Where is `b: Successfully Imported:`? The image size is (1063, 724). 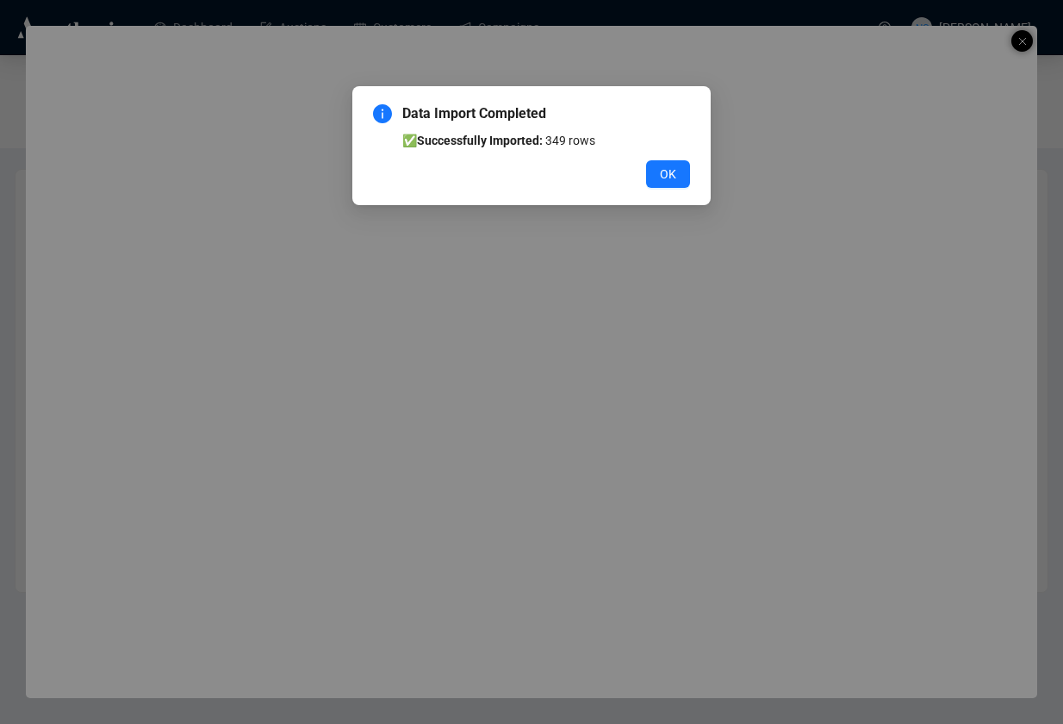
b: Successfully Imported: is located at coordinates (480, 140).